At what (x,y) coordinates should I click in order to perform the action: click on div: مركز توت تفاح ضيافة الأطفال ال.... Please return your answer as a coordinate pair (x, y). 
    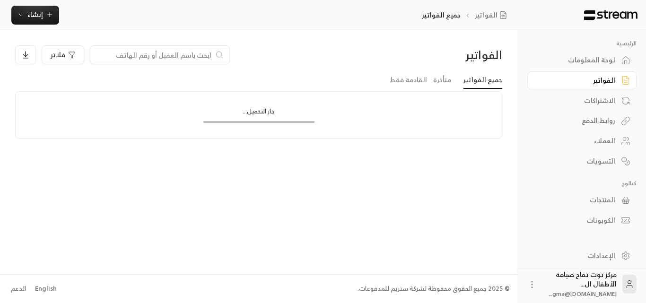
    Looking at the image, I should click on (580, 284).